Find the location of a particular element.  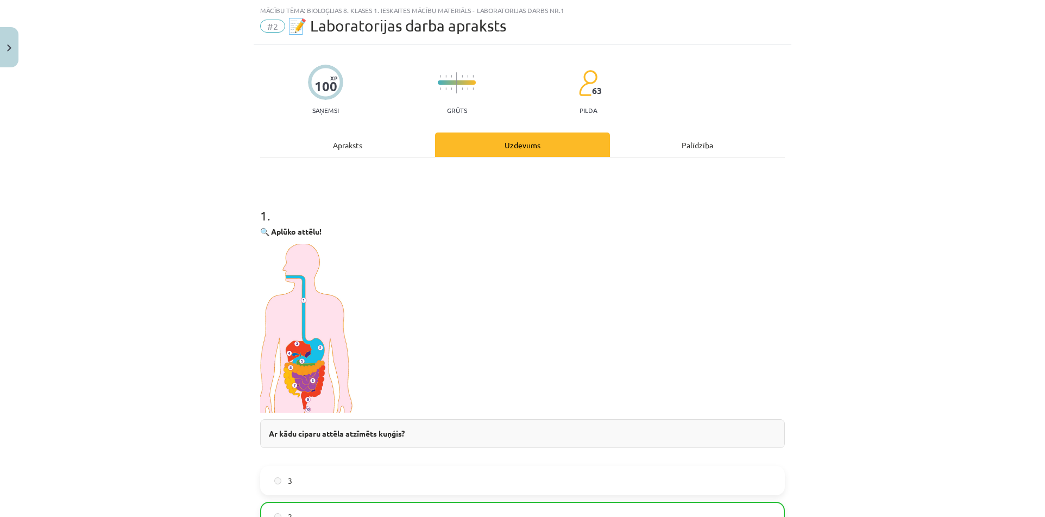

span: 3 is located at coordinates (290, 481).